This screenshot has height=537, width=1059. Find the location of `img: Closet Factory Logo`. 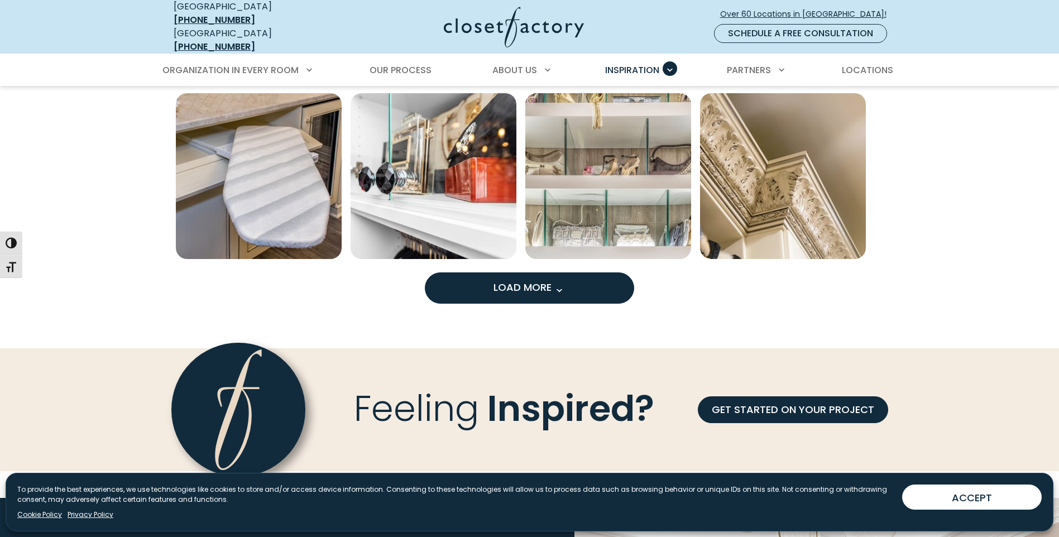

img: Closet Factory Logo is located at coordinates (514, 27).